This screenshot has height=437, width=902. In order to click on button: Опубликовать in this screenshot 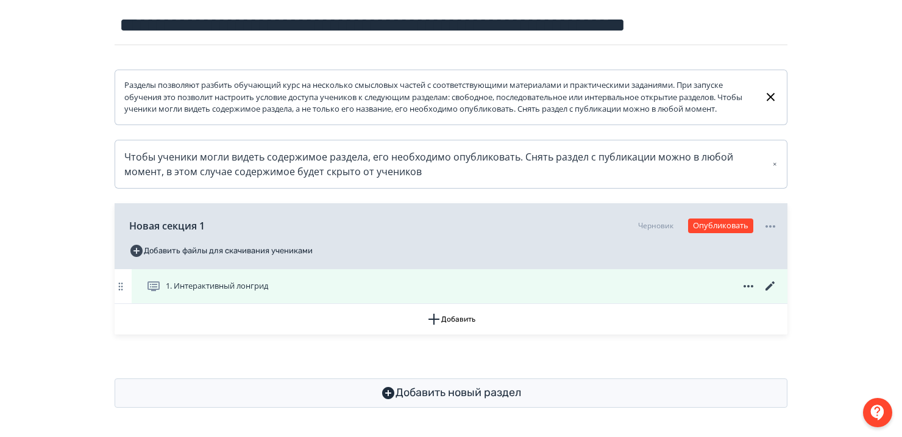, I will do `click(721, 226)`.